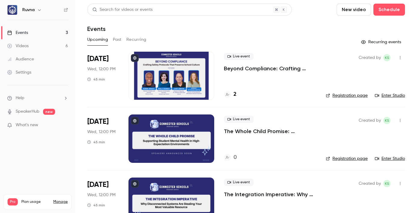 The image size is (417, 213). Describe the element at coordinates (122, 10) in the screenshot. I see `div: Search for videos or events` at that location.